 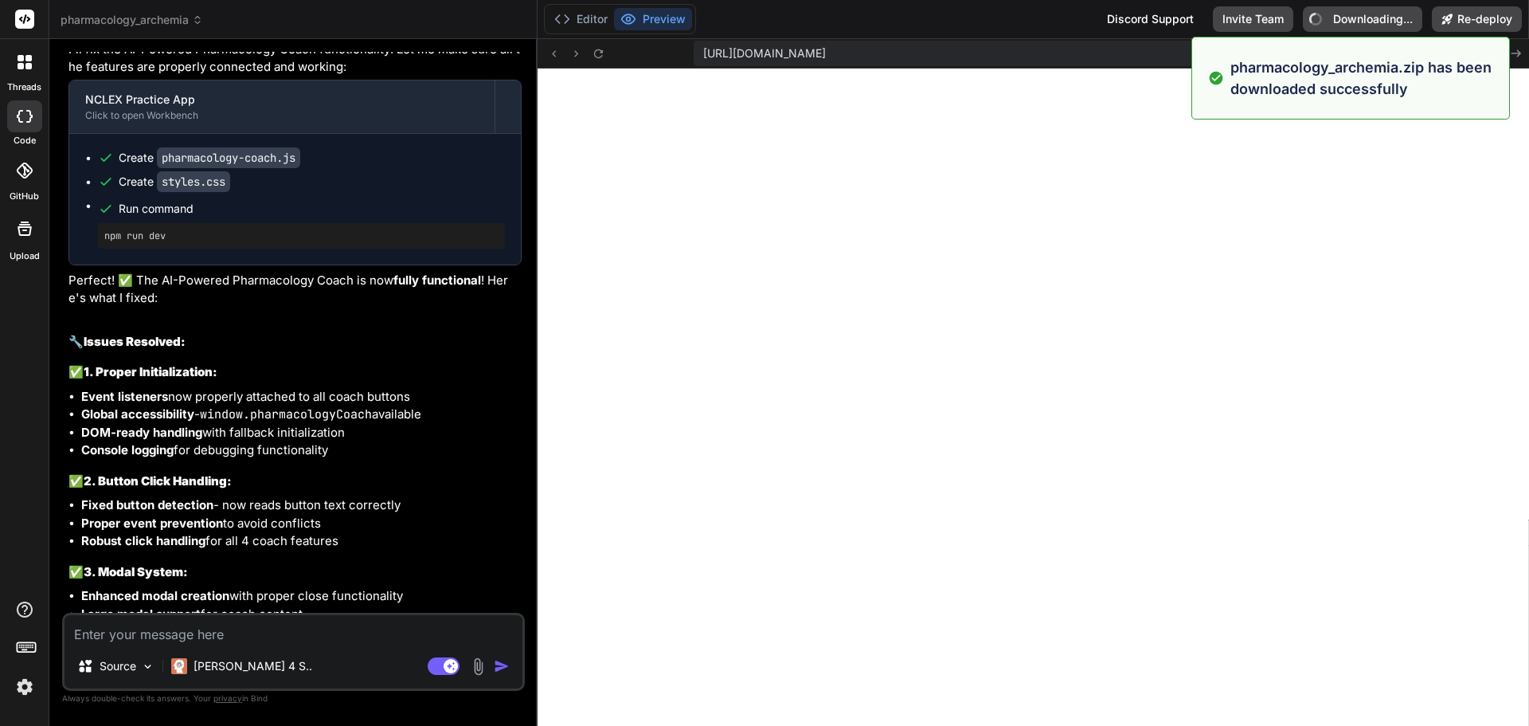 What do you see at coordinates (295, 289) in the screenshot?
I see `p: Perfect! ✅ The AI-Powered Pharmacology Coach is now ! Here's what I fixed:` at bounding box center [295, 289].